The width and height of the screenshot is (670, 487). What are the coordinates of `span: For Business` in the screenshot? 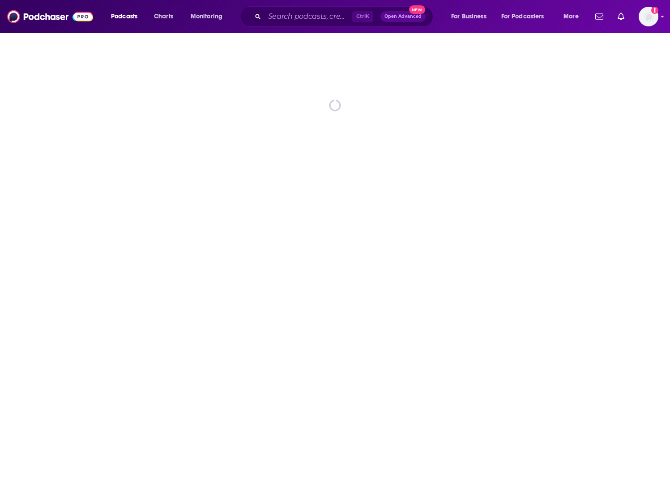 It's located at (469, 17).